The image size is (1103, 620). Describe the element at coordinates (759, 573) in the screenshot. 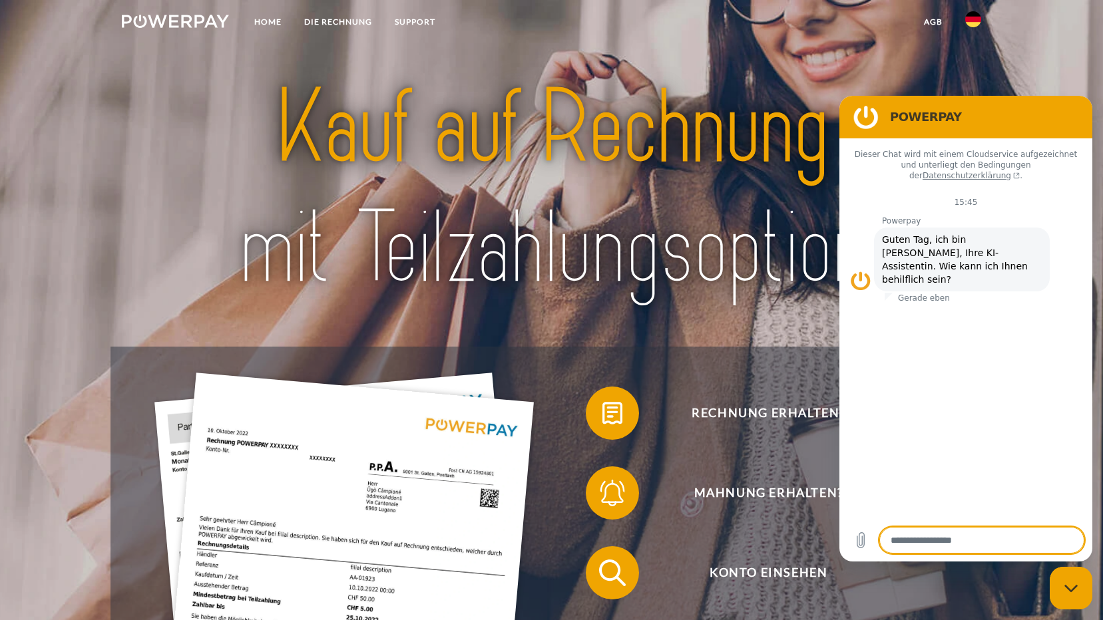

I see `a: Konto einsehen` at that location.